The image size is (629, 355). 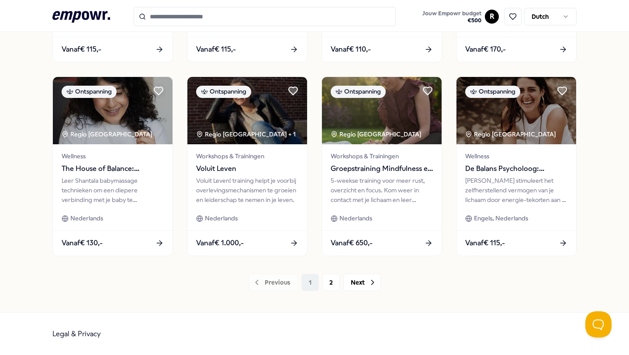 What do you see at coordinates (247, 190) in the screenshot?
I see `div: Voluit Leven! training helpt je voorbij overlevingsmechanismen te groeien en leiderschap te nemen...` at bounding box center [247, 190].